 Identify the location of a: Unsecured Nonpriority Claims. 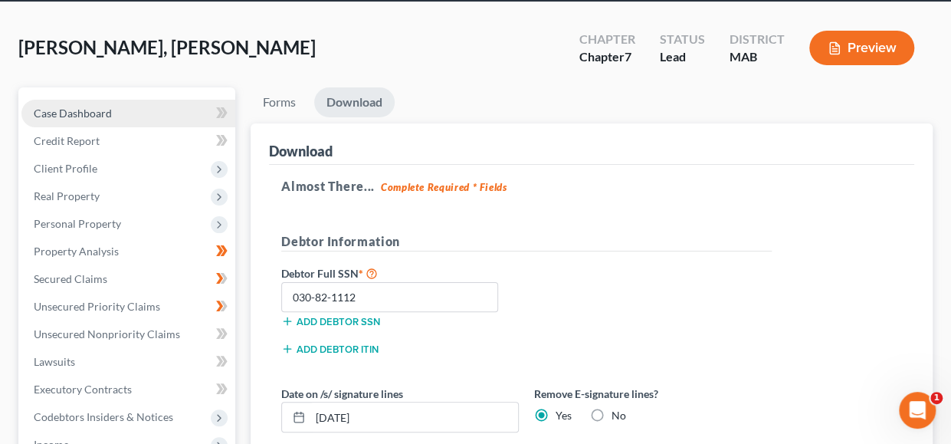
(128, 334).